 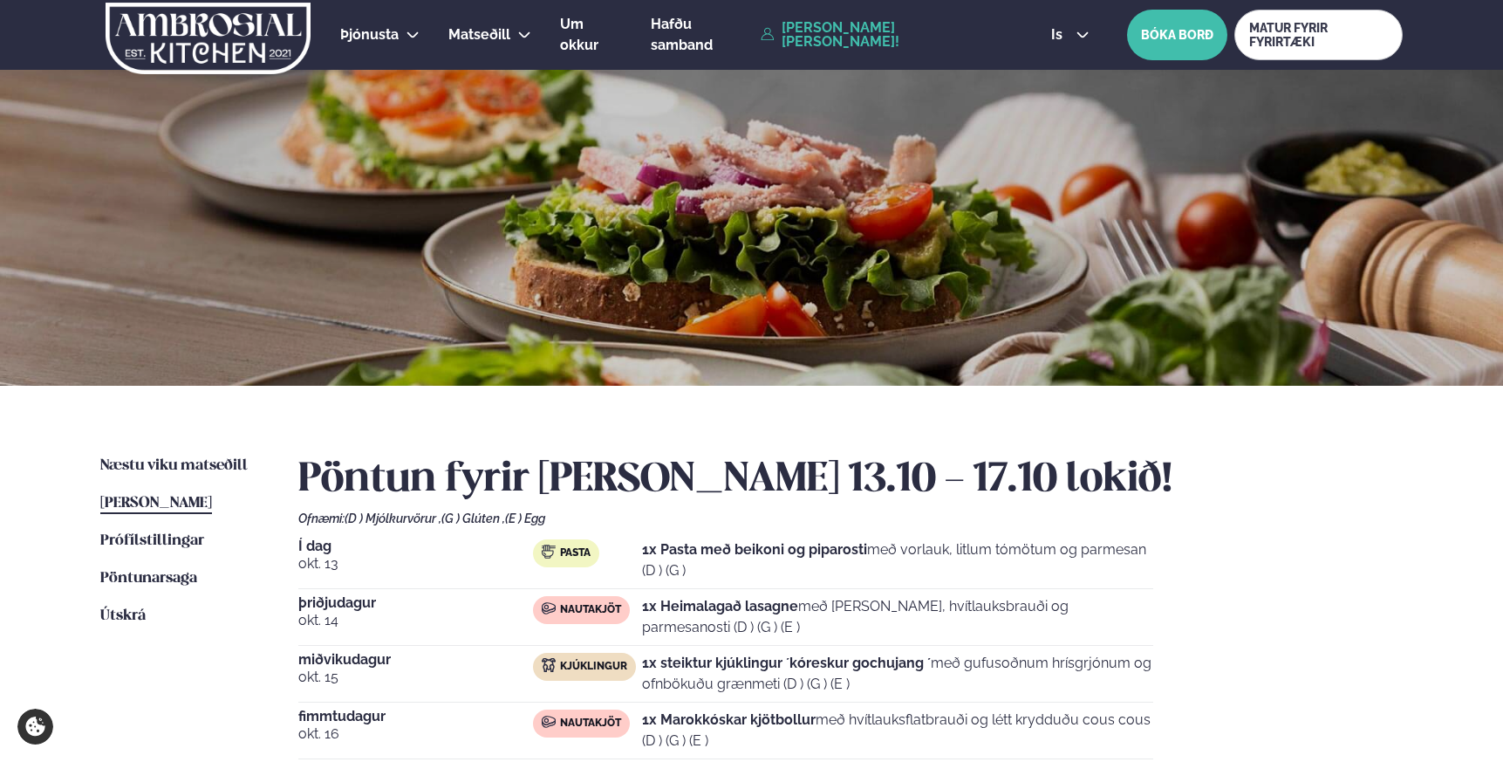 What do you see at coordinates (549, 551) in the screenshot?
I see `img: pasta.svg` at bounding box center [549, 551].